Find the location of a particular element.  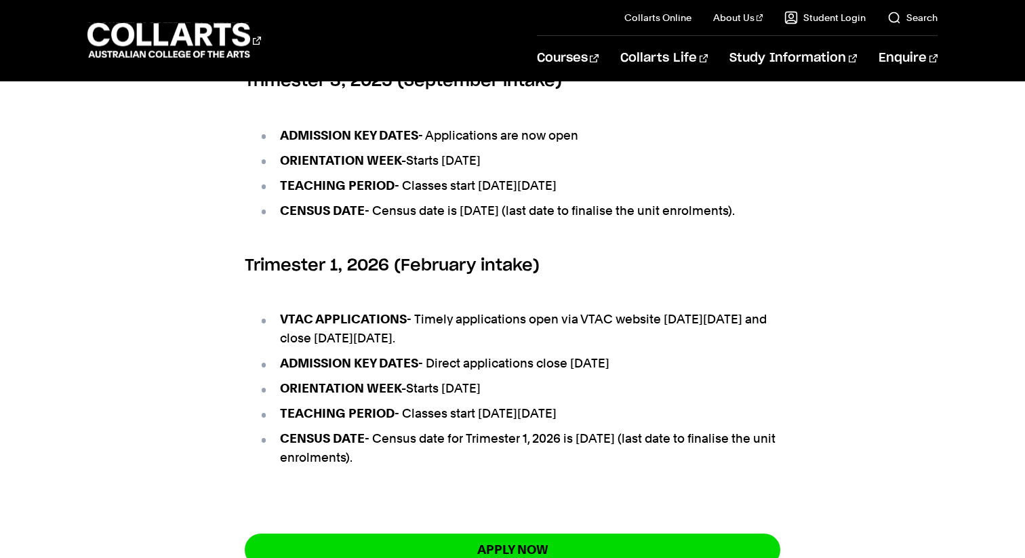

a: Study Information is located at coordinates (793, 58).